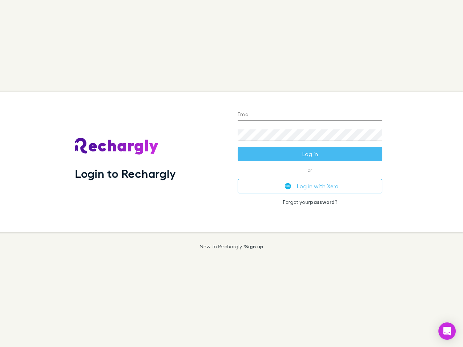 The image size is (463, 347). I want to click on h1: Login to Rechargly, so click(125, 174).